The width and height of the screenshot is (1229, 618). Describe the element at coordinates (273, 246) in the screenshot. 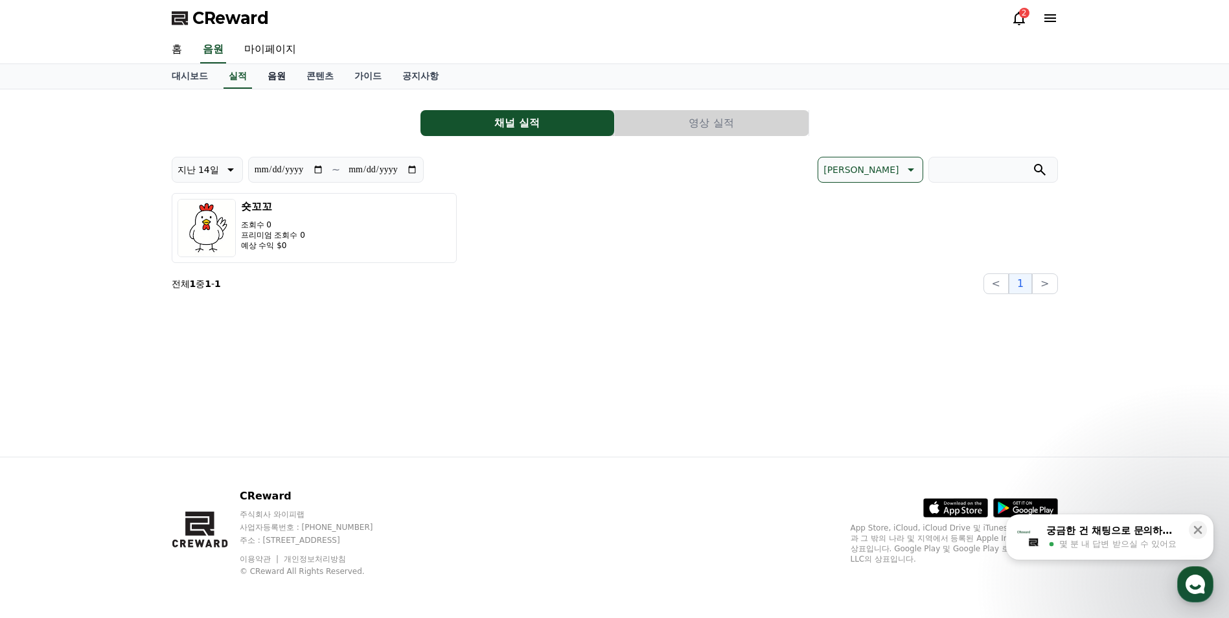

I see `p: 예상 수익 $0` at that location.